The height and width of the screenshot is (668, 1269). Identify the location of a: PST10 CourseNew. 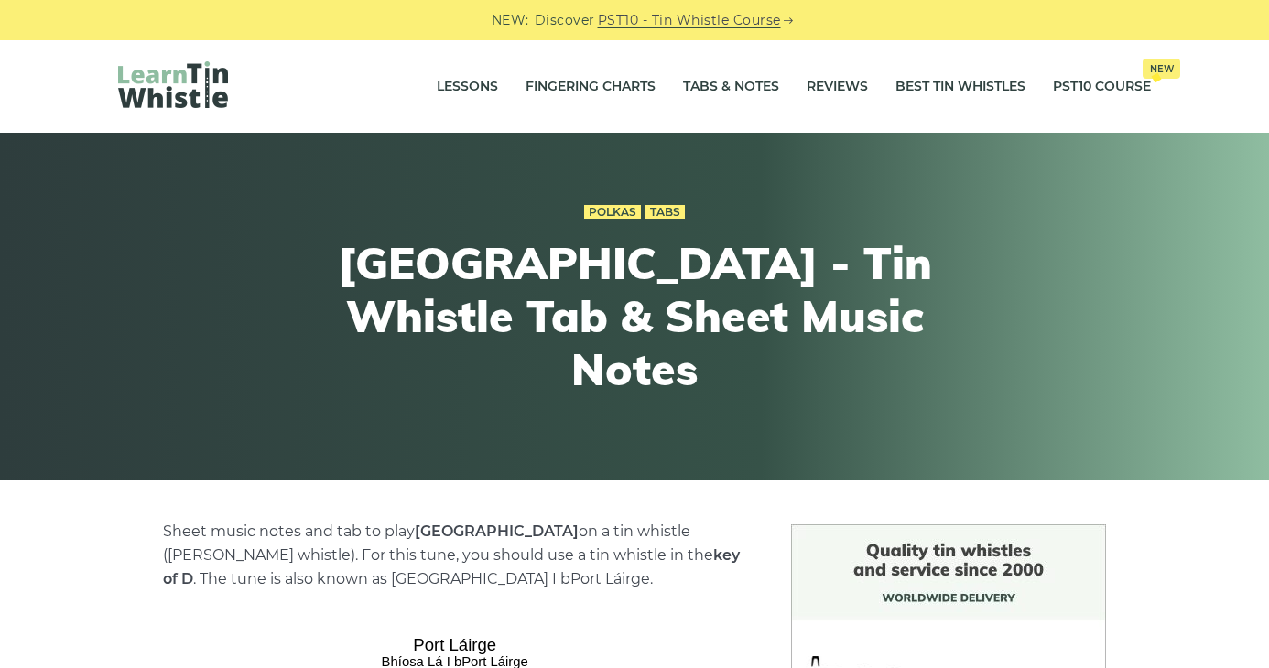
(1101, 87).